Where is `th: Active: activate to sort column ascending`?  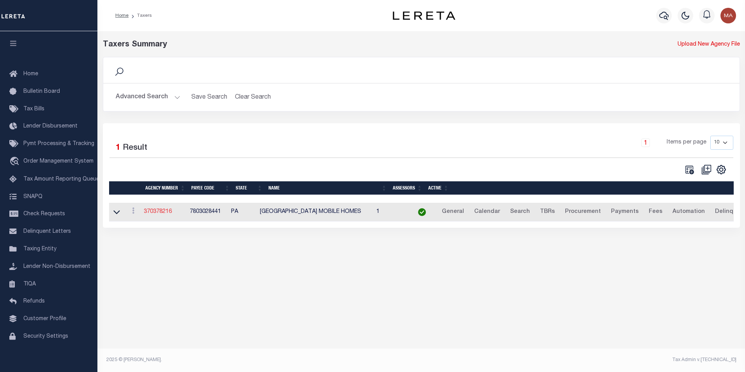
th: Active: activate to sort column ascending is located at coordinates (438, 188).